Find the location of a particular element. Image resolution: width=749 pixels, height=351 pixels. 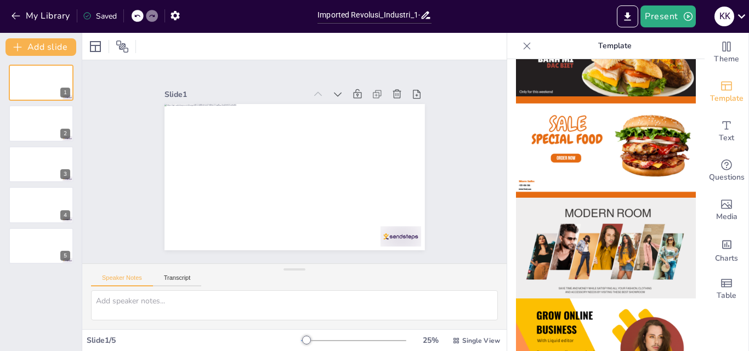

span: Questions is located at coordinates (726, 178).